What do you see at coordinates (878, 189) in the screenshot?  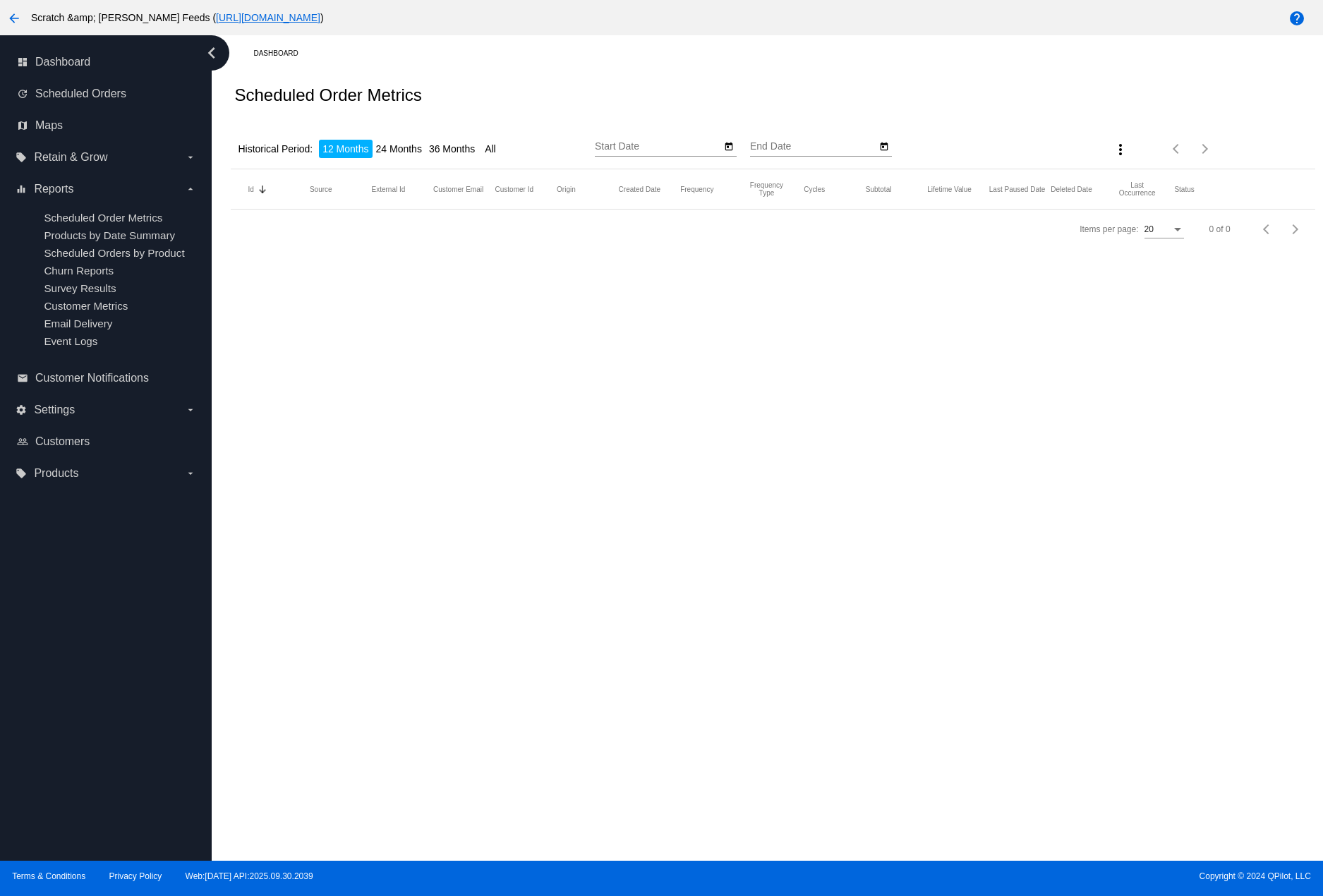 I see `button: Change sorting for Subtotal` at bounding box center [878, 189].